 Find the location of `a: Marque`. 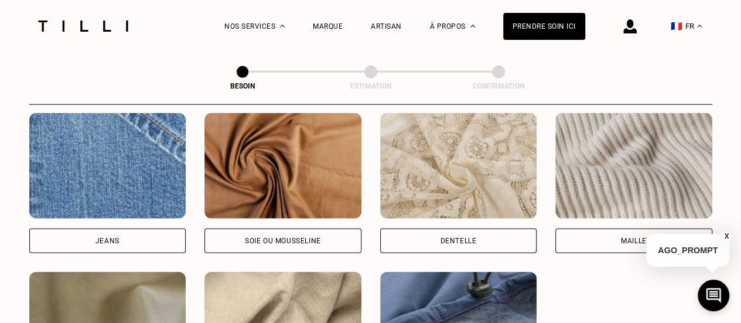

a: Marque is located at coordinates (327, 26).